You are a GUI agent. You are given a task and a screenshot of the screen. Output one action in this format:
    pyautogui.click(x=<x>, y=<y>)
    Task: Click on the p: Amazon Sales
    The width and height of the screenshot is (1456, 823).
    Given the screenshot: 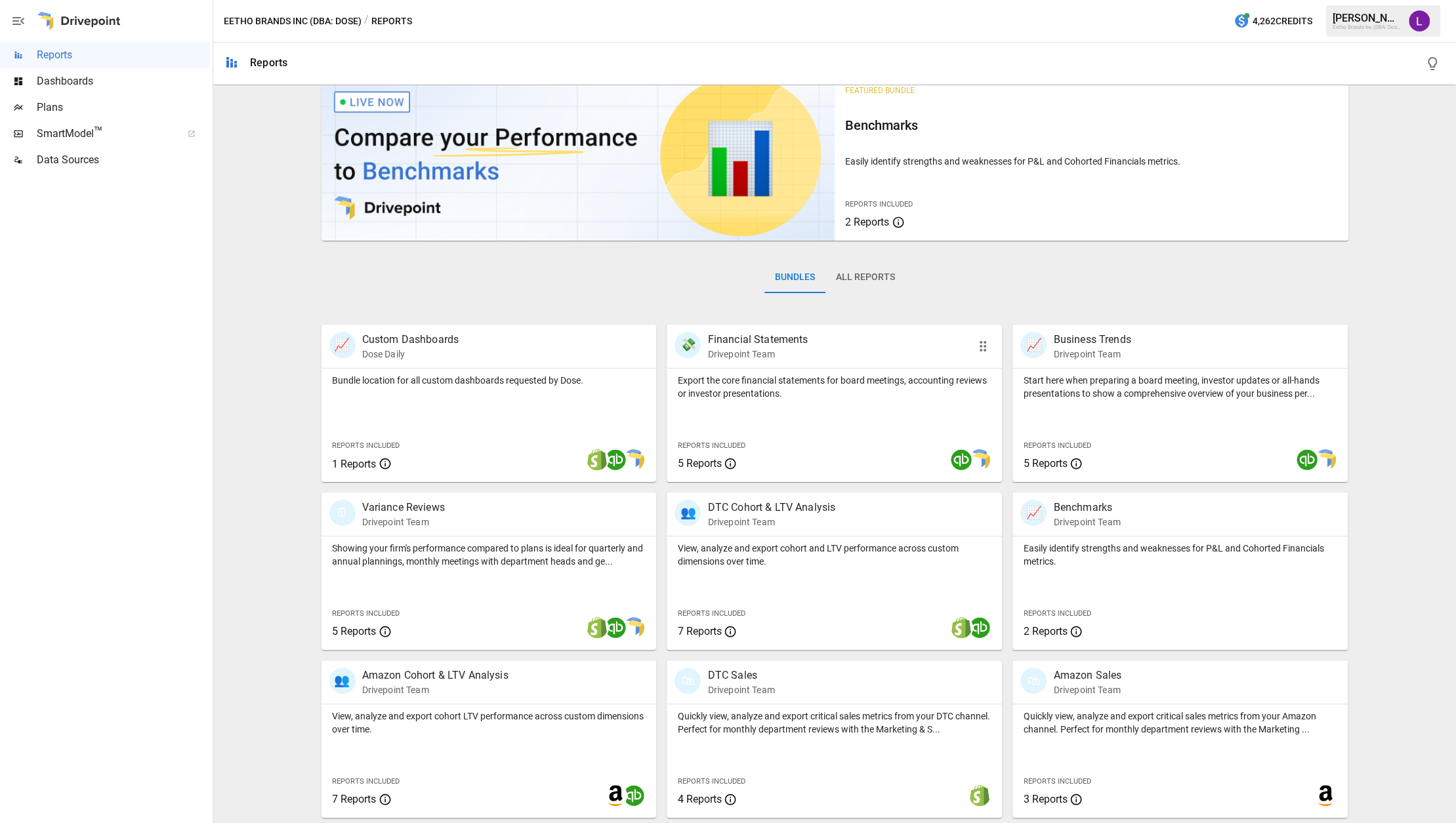 What is the action you would take?
    pyautogui.click(x=1087, y=676)
    